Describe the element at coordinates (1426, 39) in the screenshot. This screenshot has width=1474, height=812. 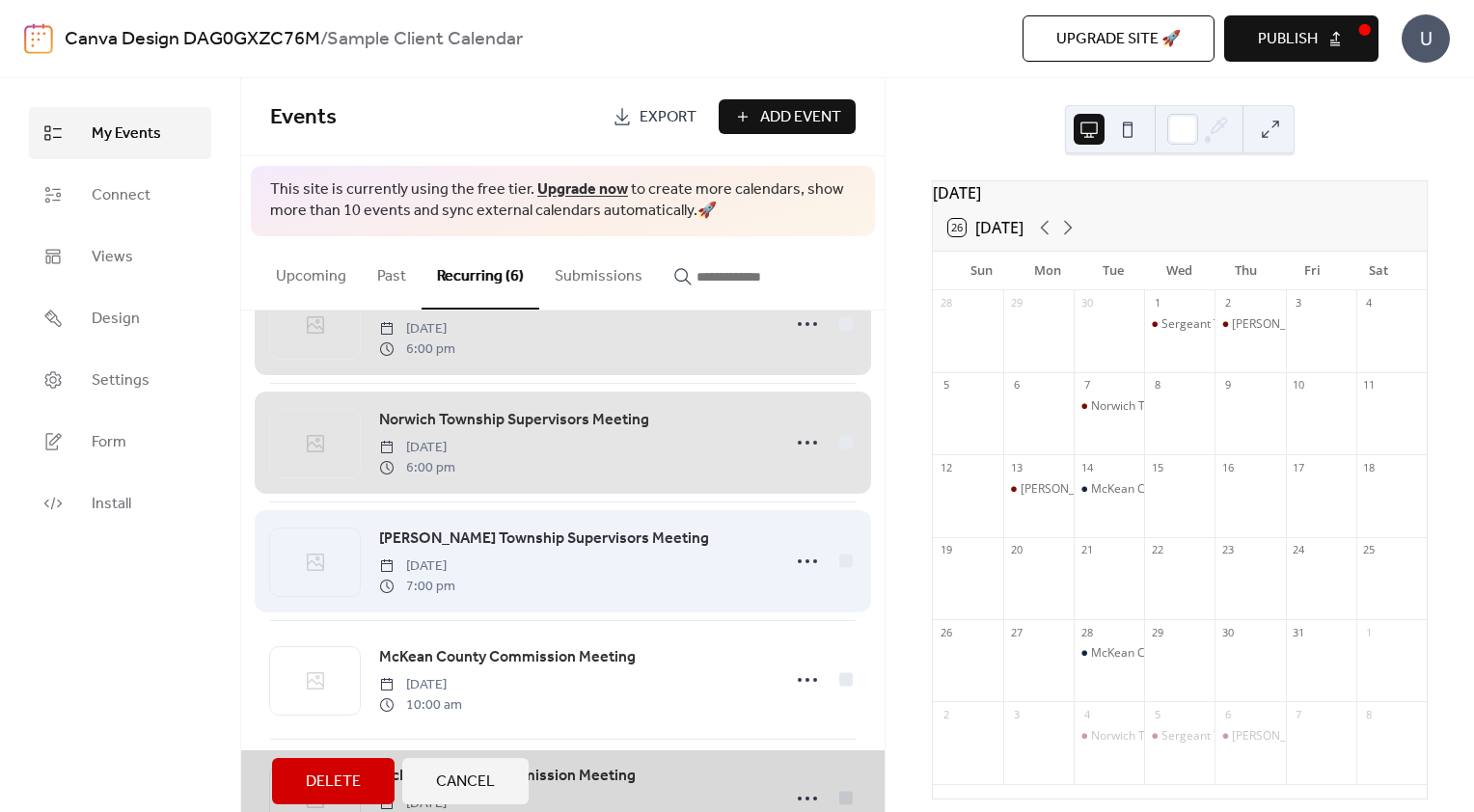
I see `div: U` at that location.